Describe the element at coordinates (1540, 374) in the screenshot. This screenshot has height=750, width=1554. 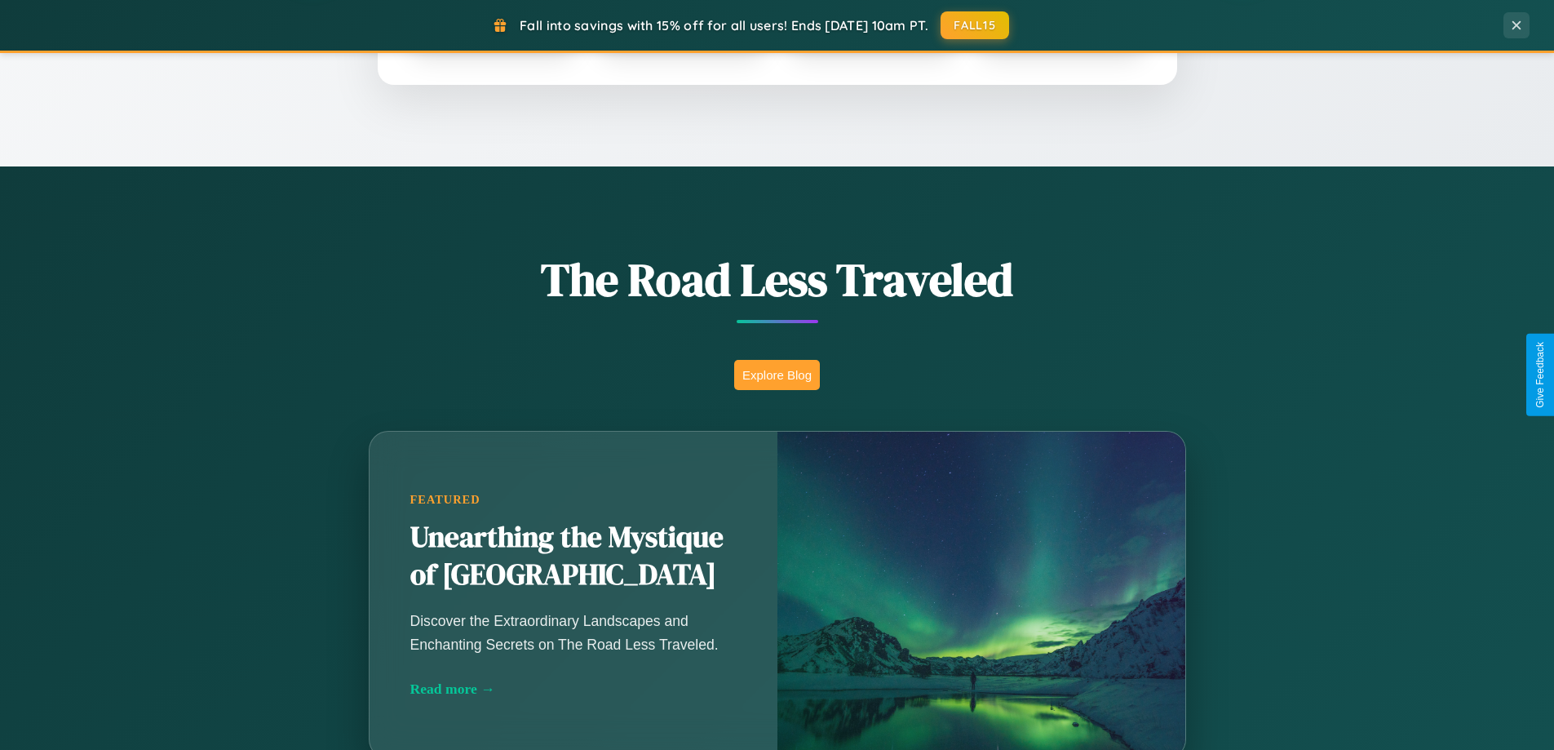
I see `div: Give Feedback` at that location.